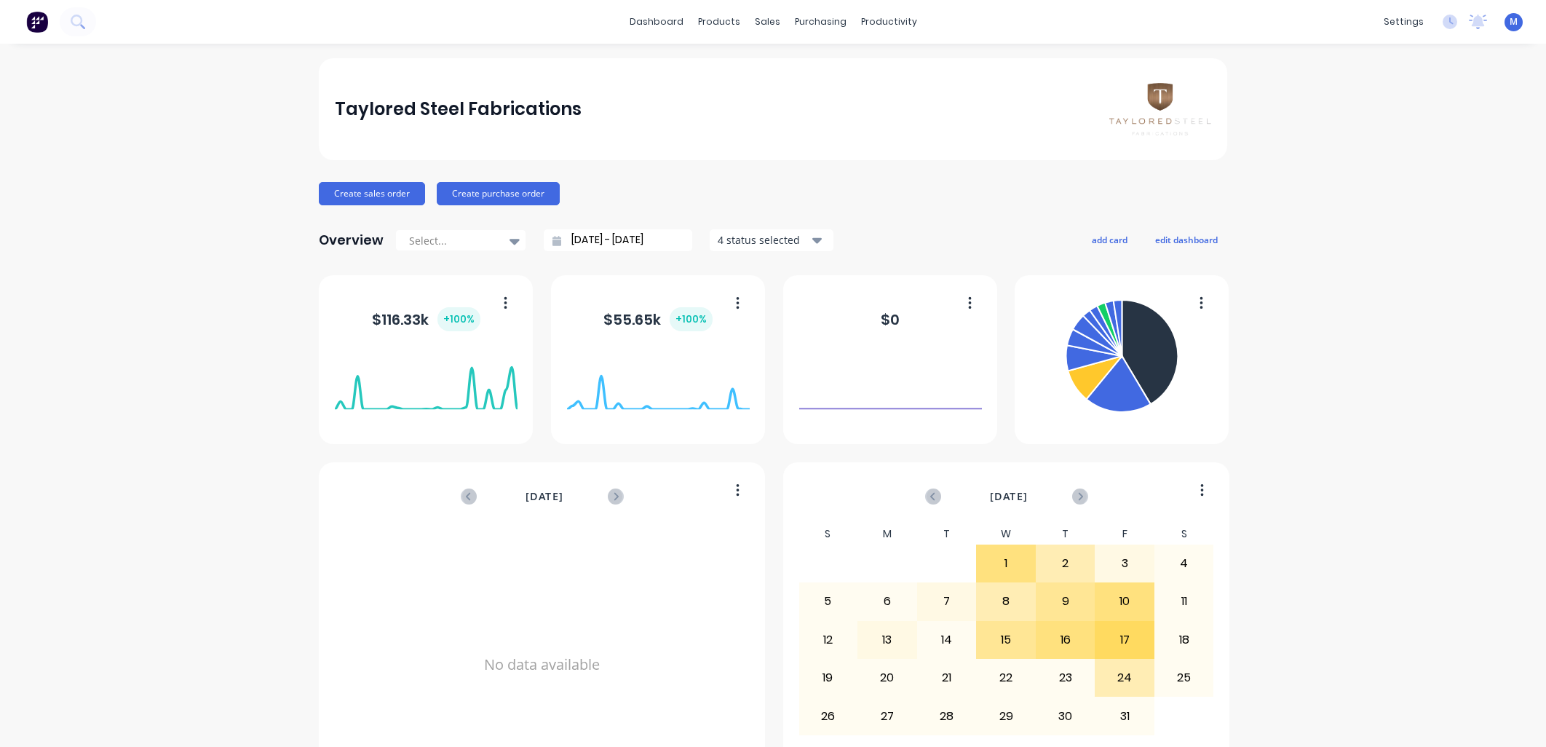 This screenshot has height=747, width=1546. Describe the element at coordinates (1006, 534) in the screenshot. I see `div: W` at that location.